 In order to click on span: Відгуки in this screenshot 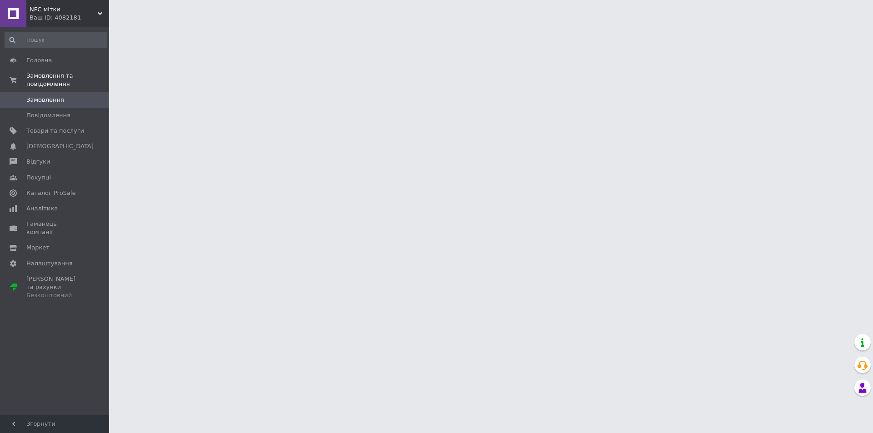, I will do `click(38, 162)`.